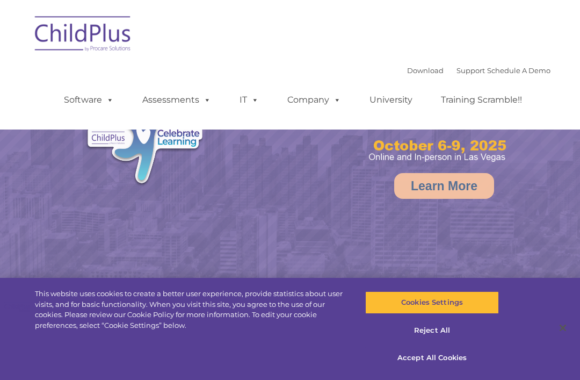  What do you see at coordinates (314, 100) in the screenshot?
I see `a: Company` at bounding box center [314, 100].